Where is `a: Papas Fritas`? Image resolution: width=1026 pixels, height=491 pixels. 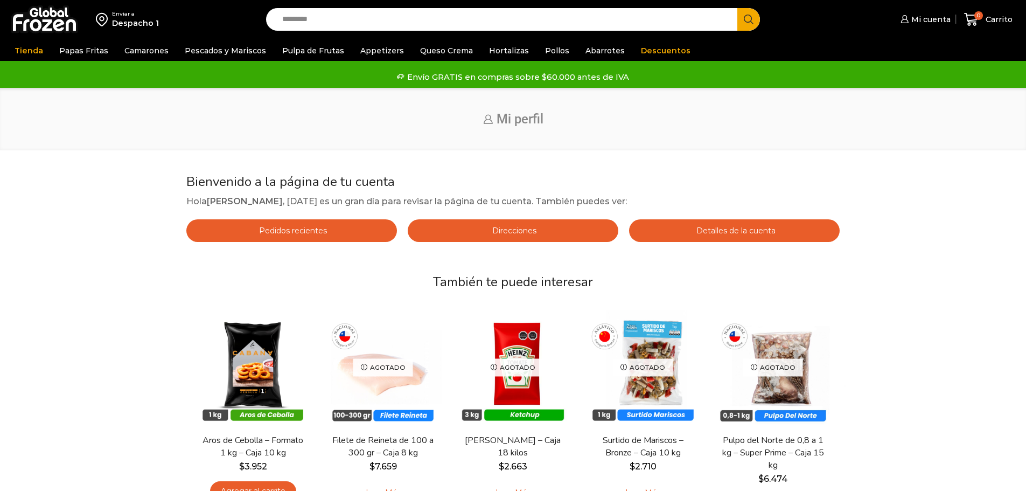 a: Papas Fritas is located at coordinates (83, 51).